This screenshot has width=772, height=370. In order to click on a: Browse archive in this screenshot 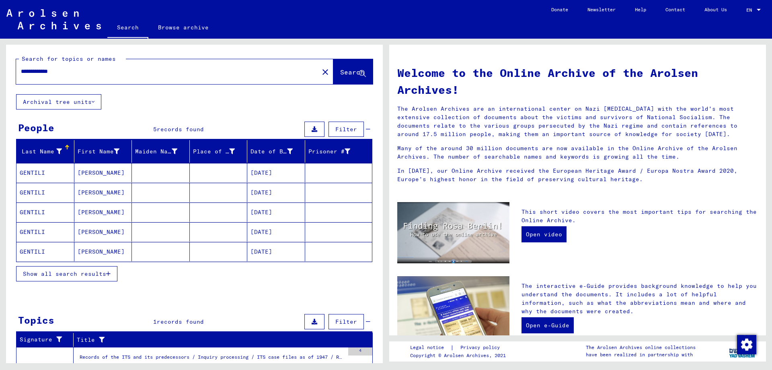, I will do `click(183, 27)`.